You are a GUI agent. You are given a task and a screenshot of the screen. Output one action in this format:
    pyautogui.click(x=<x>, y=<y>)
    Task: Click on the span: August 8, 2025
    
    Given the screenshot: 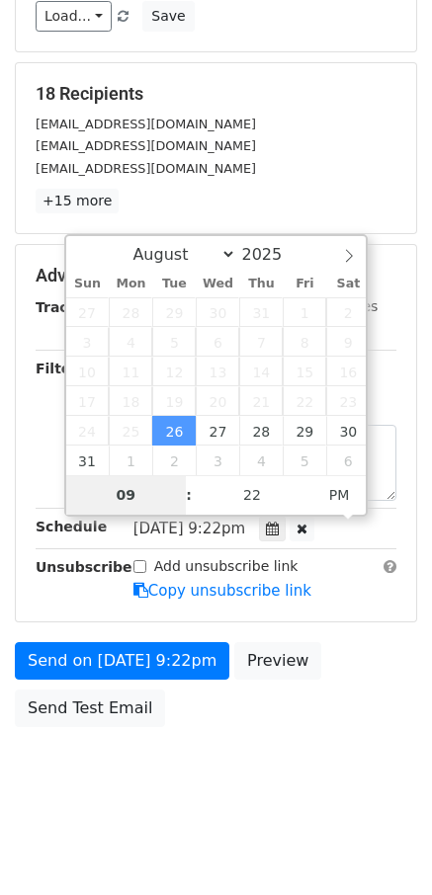 What is the action you would take?
    pyautogui.click(x=304, y=342)
    